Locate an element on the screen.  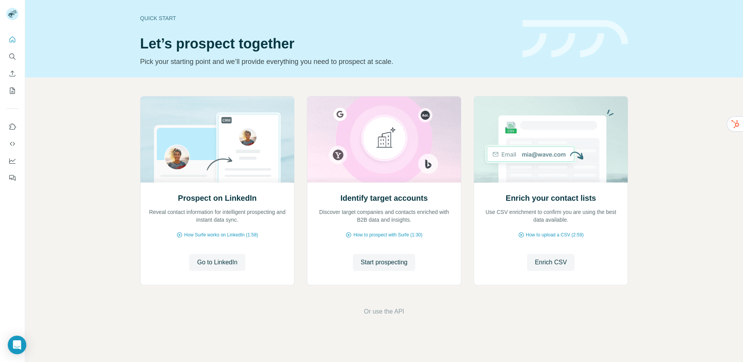
p: Reveal contact information for intelligent prospecting and instant data sync. is located at coordinates (217, 216).